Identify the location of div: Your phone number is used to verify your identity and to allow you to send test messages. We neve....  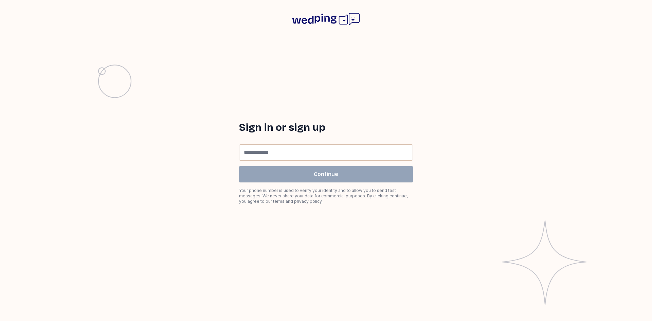
(326, 196).